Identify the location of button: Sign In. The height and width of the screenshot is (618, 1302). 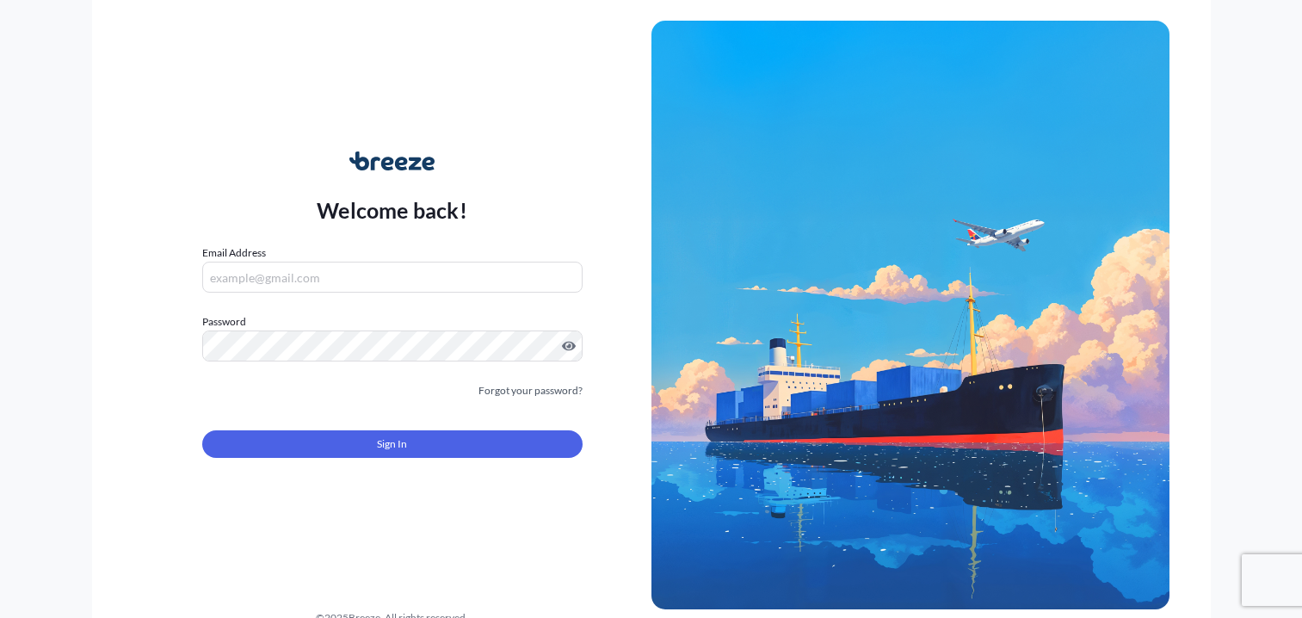
(392, 444).